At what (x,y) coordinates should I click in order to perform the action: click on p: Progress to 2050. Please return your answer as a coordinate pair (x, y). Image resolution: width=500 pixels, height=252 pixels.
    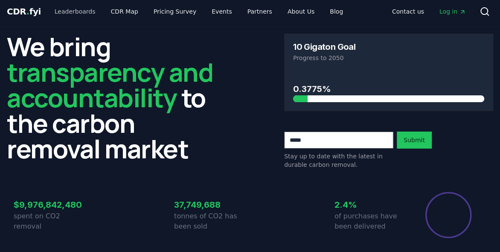
    Looking at the image, I should click on (388, 58).